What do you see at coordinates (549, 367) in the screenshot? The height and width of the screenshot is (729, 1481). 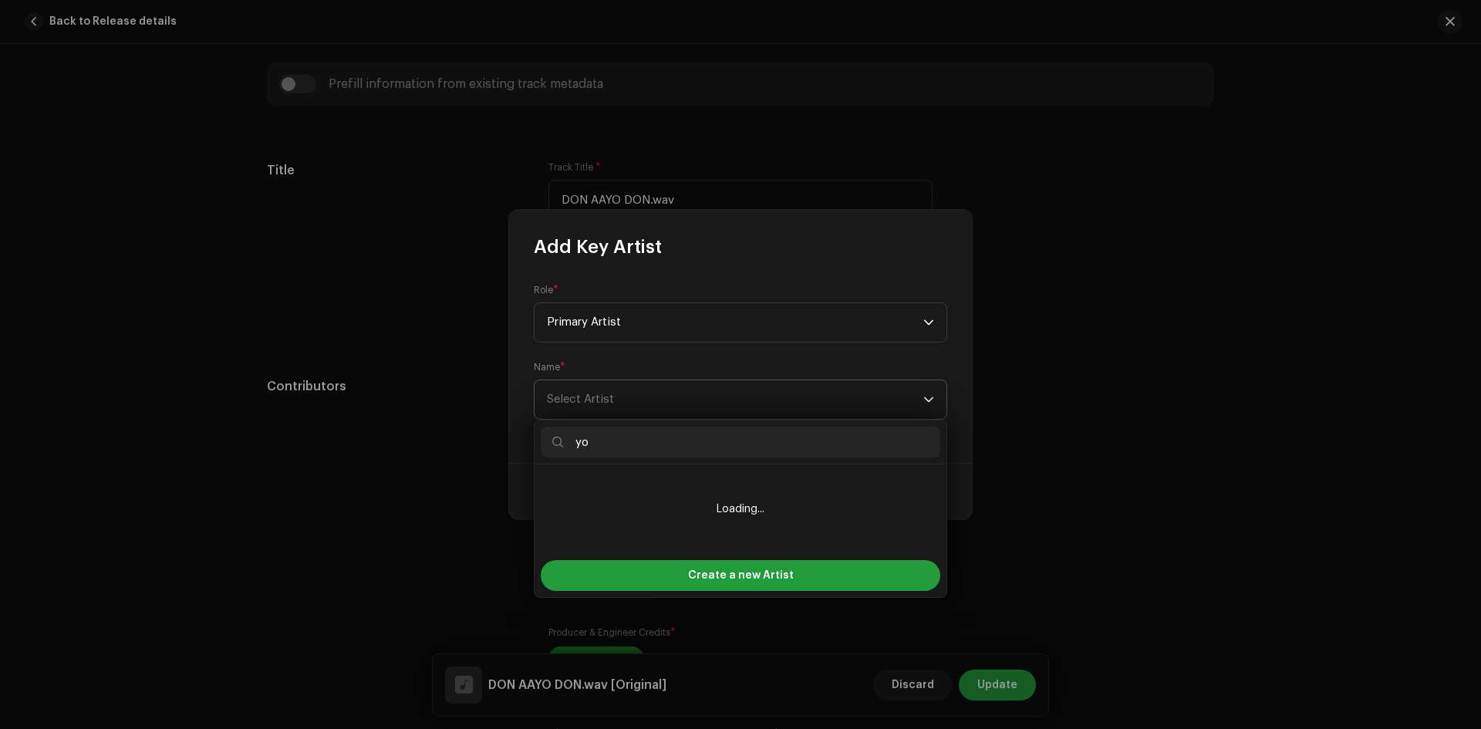 I see `label: Name` at bounding box center [549, 367].